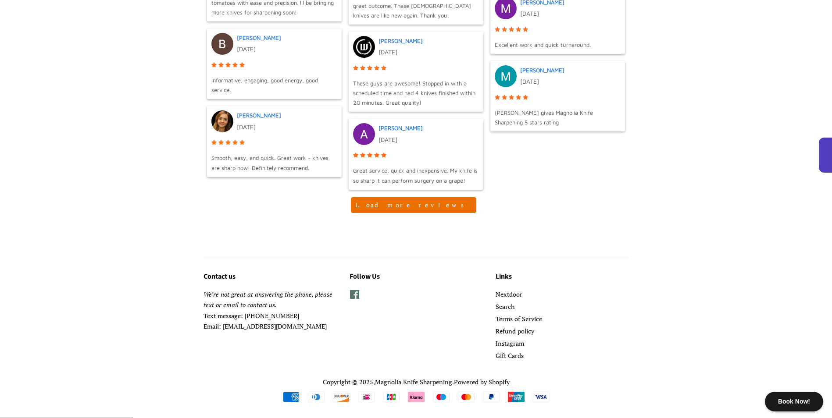 This screenshot has height=418, width=832. Describe the element at coordinates (274, 163) in the screenshot. I see `span: Smooth, easy, and quick. Great work - knives are sharp now! Definitely recommend.` at that location.